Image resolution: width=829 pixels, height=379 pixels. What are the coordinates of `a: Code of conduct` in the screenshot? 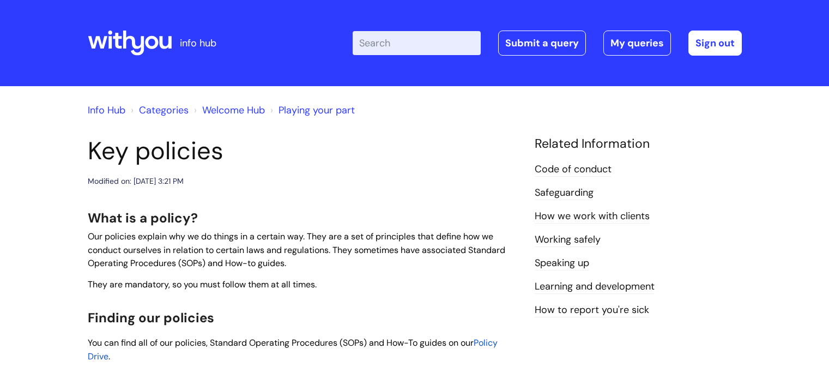 It's located at (573, 169).